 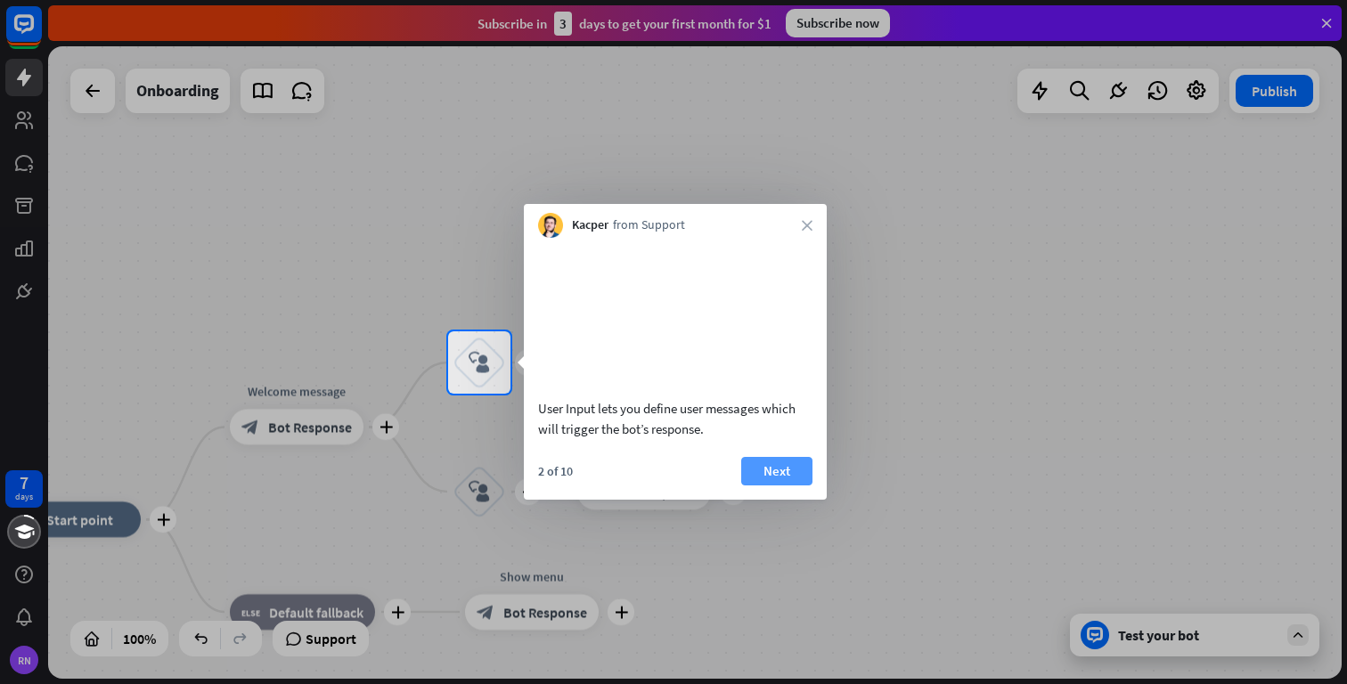 What do you see at coordinates (41, 34) in the screenshot?
I see `button: Open LiveChat chat widget` at bounding box center [41, 34].